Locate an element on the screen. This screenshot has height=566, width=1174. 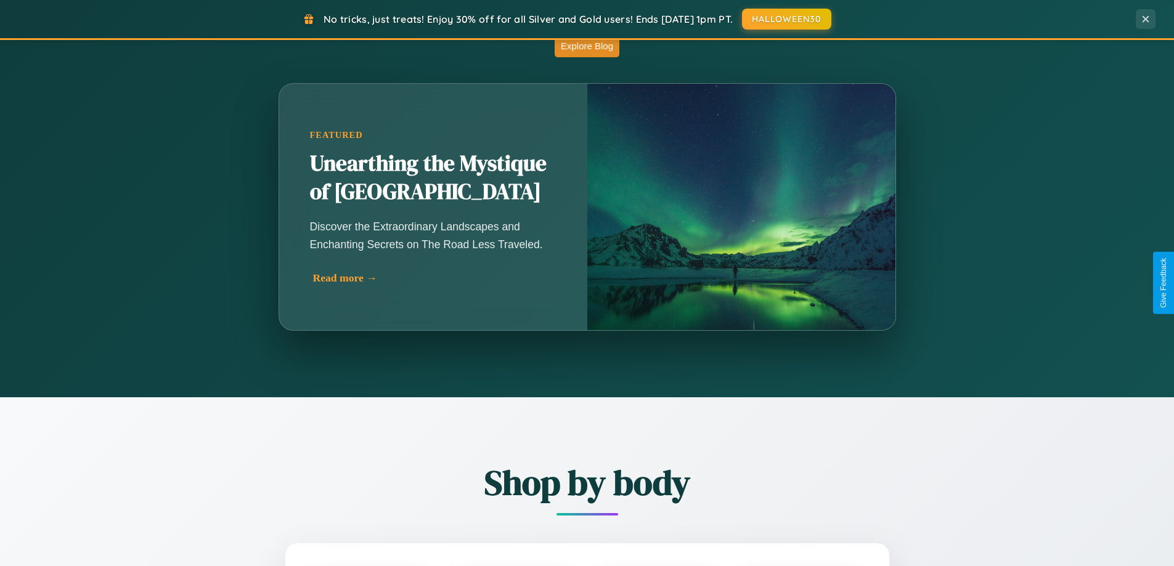
div: Featured is located at coordinates (433, 135).